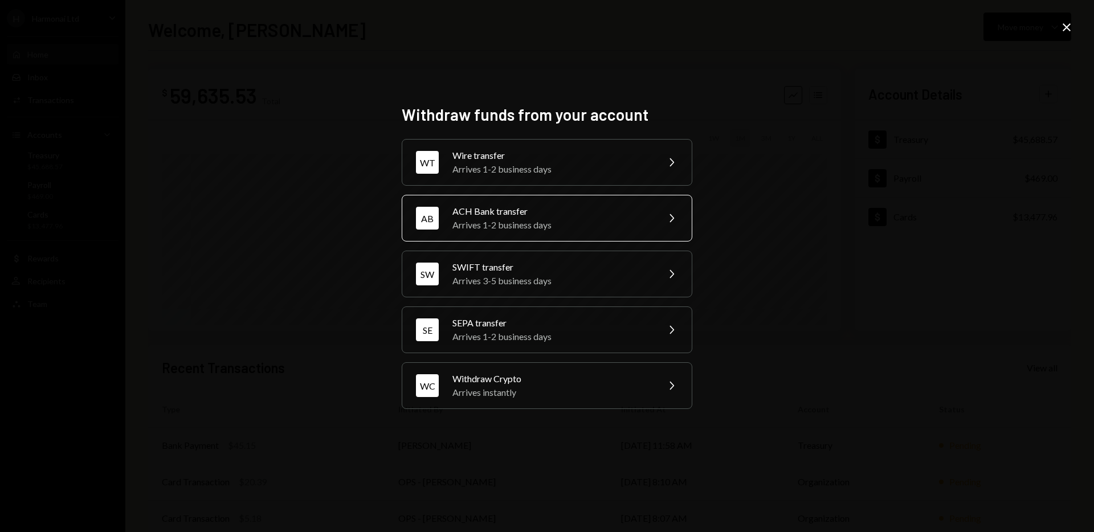  What do you see at coordinates (551, 267) in the screenshot?
I see `div: SWIFT transfer` at bounding box center [551, 267].